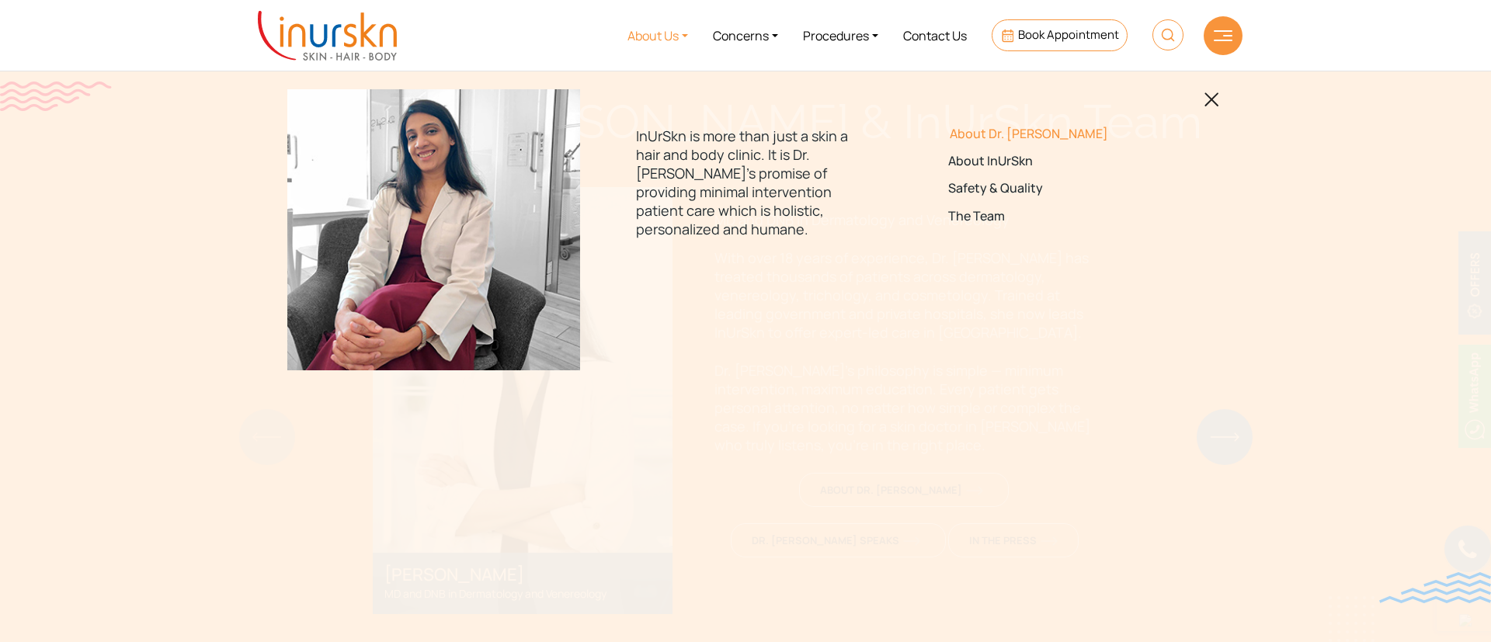  Describe the element at coordinates (1223, 36) in the screenshot. I see `img: hamLine.svg` at that location.